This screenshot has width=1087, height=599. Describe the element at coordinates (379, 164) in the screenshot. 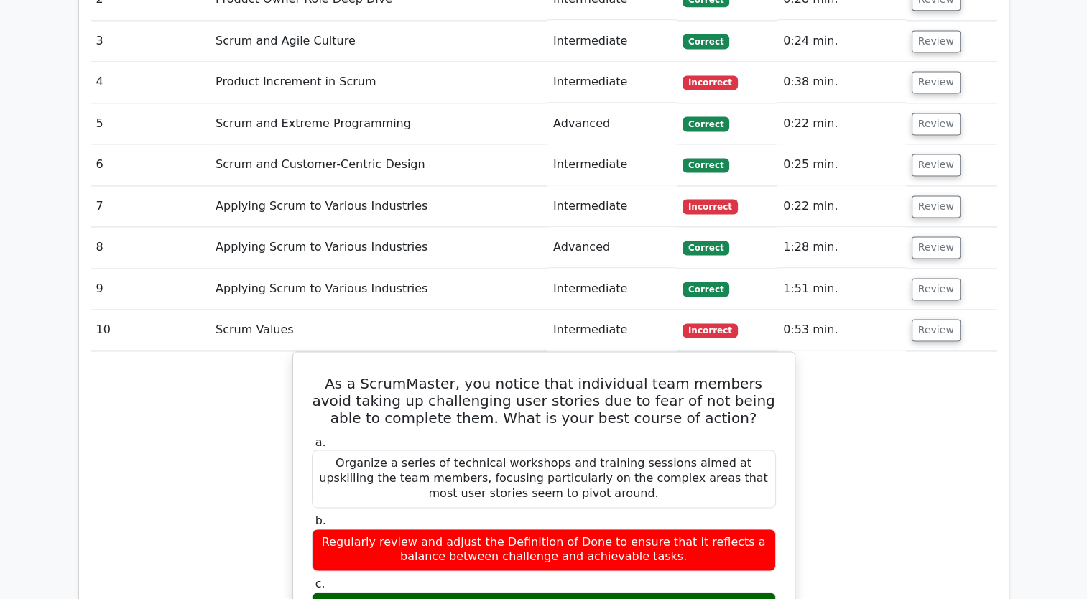

I see `td: Scrum and Customer-Centric Design` at that location.